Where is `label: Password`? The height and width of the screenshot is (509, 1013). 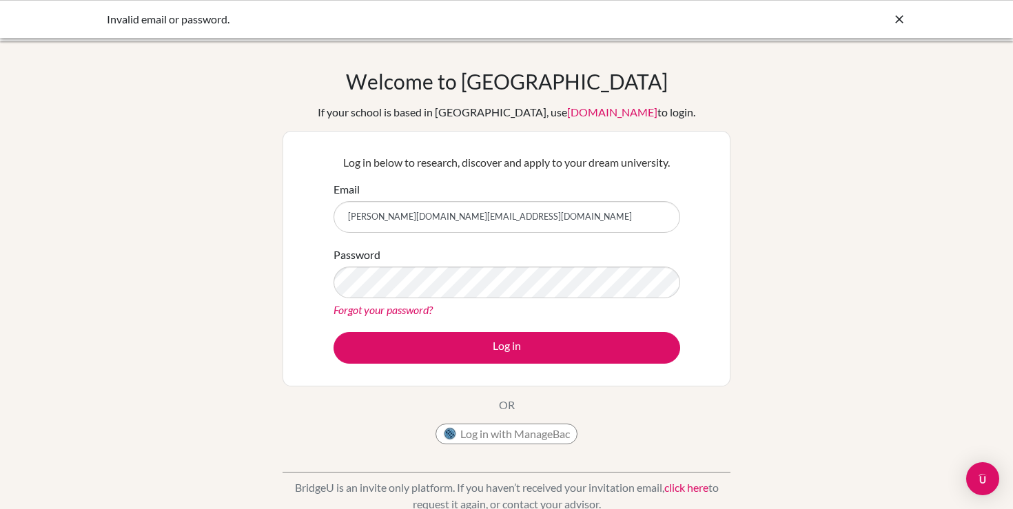
label: Password is located at coordinates (357, 255).